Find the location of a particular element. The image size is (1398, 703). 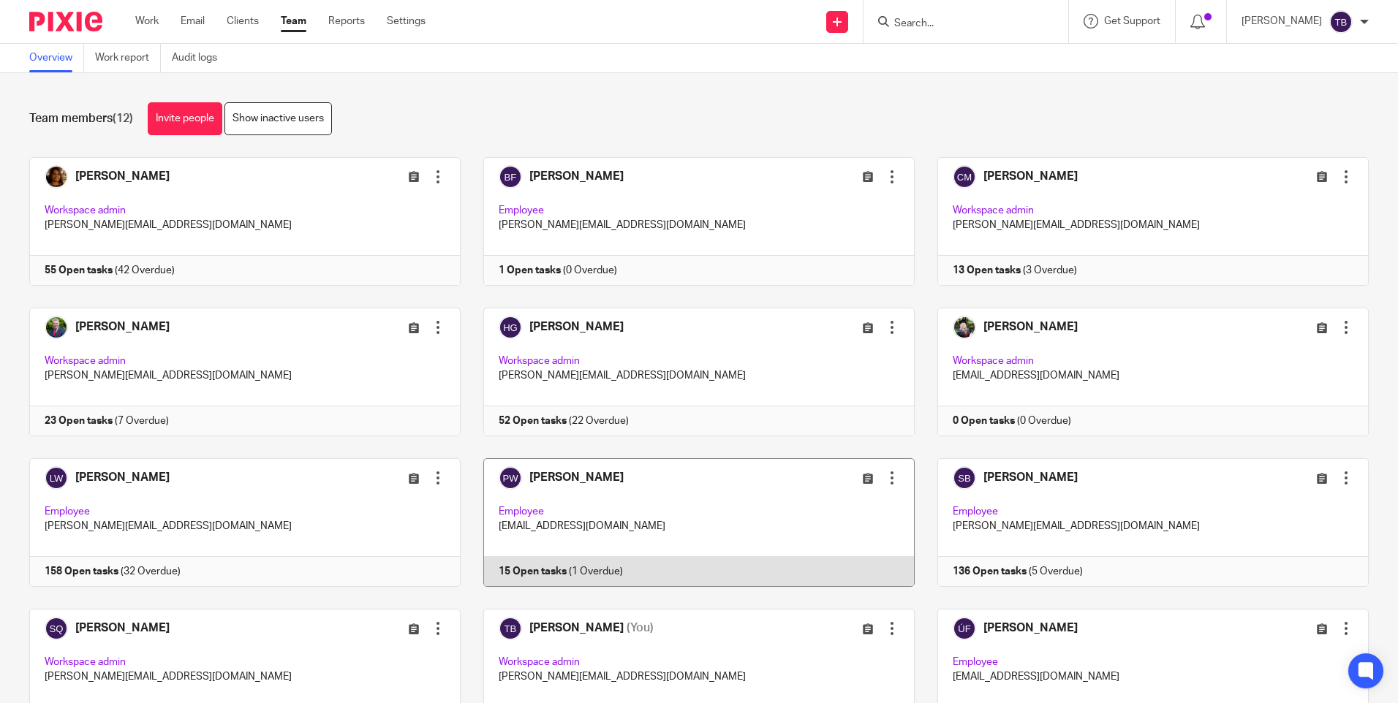

a: Clients is located at coordinates (243, 21).